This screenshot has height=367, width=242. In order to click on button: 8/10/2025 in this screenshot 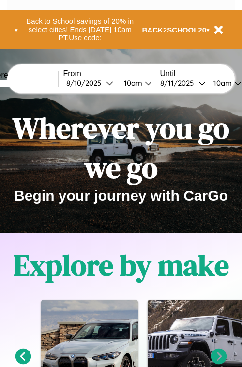, I will do `click(90, 83)`.